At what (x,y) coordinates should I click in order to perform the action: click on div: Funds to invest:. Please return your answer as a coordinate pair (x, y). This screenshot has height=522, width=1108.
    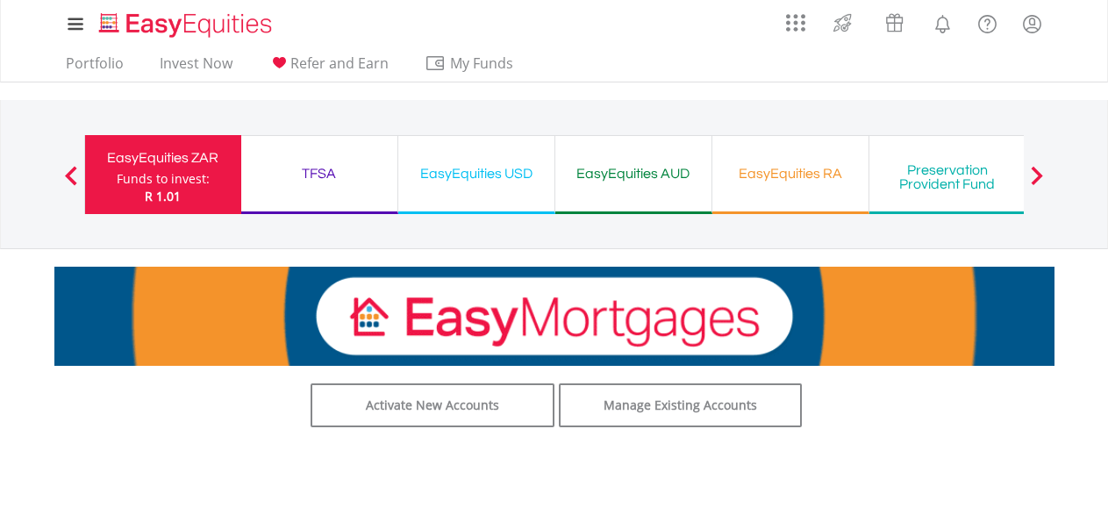
    Looking at the image, I should click on (163, 179).